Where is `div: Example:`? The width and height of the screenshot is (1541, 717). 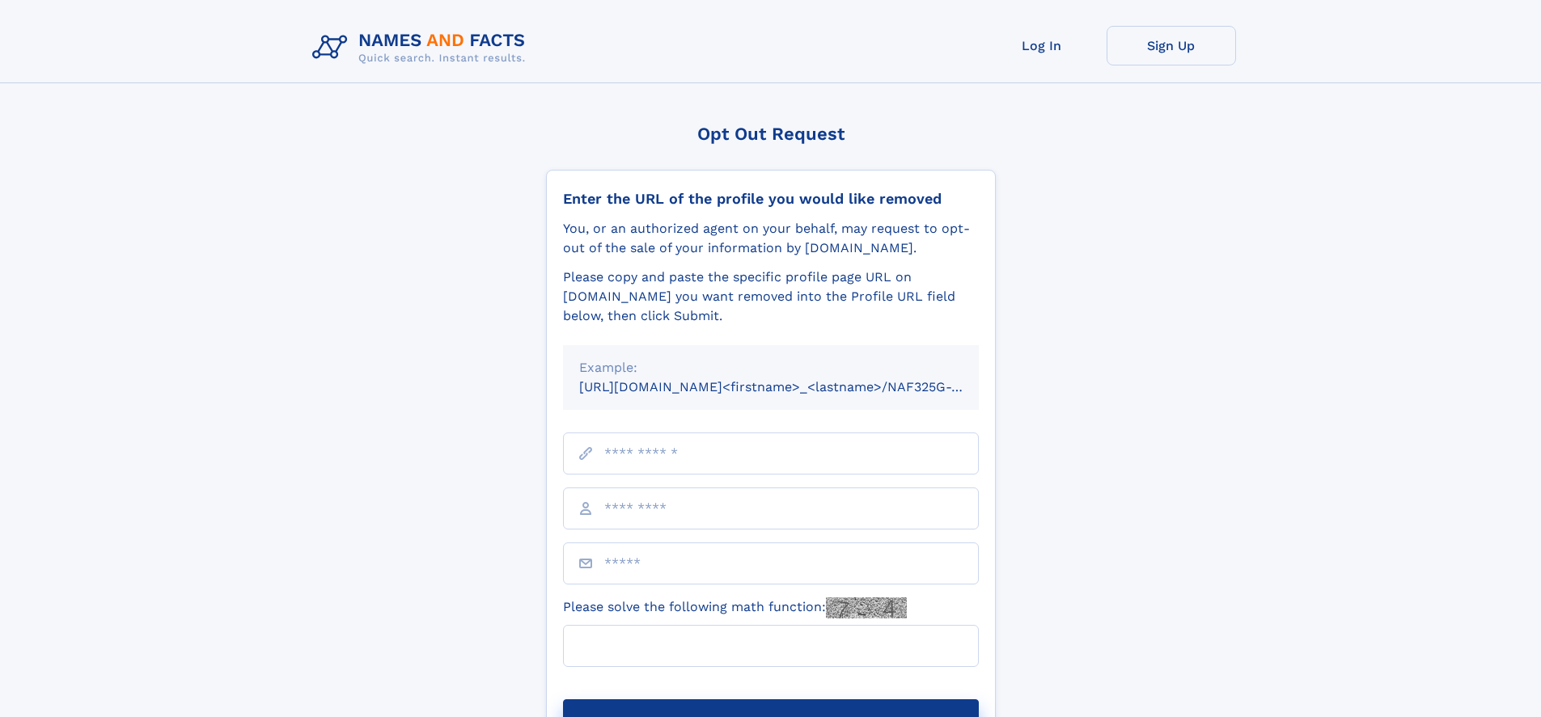
div: Example: is located at coordinates (771, 368).